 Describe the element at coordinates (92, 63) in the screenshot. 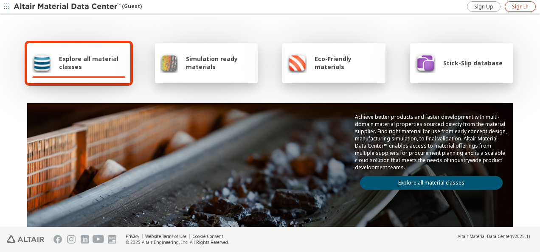

I see `span: Explore all material classes` at that location.